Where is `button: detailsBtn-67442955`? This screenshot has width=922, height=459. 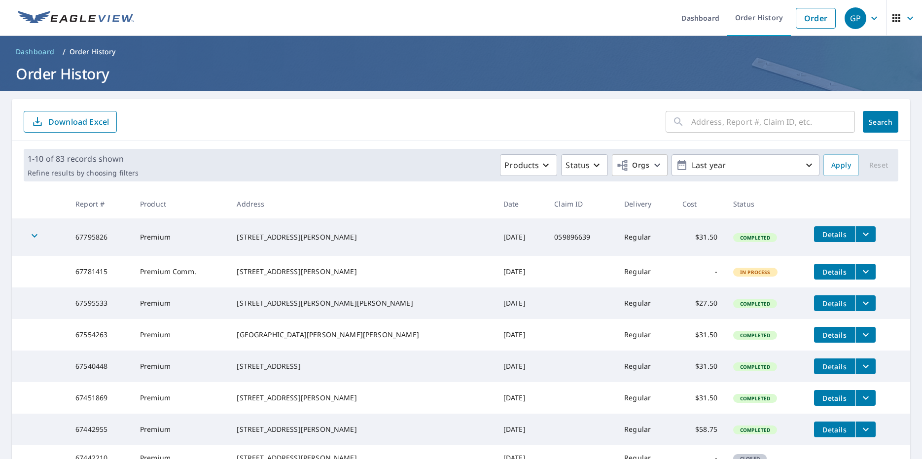 button: detailsBtn-67442955 is located at coordinates (834, 429).